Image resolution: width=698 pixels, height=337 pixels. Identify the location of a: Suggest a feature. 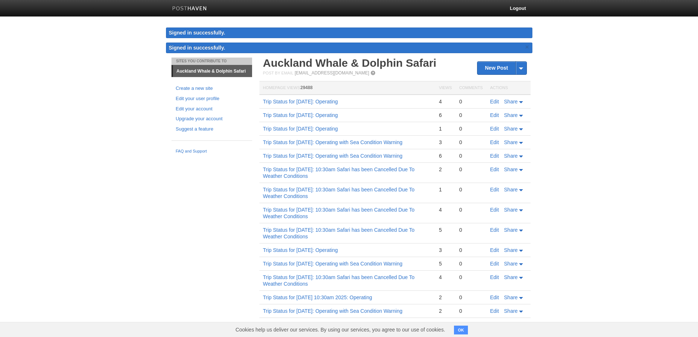
(212, 129).